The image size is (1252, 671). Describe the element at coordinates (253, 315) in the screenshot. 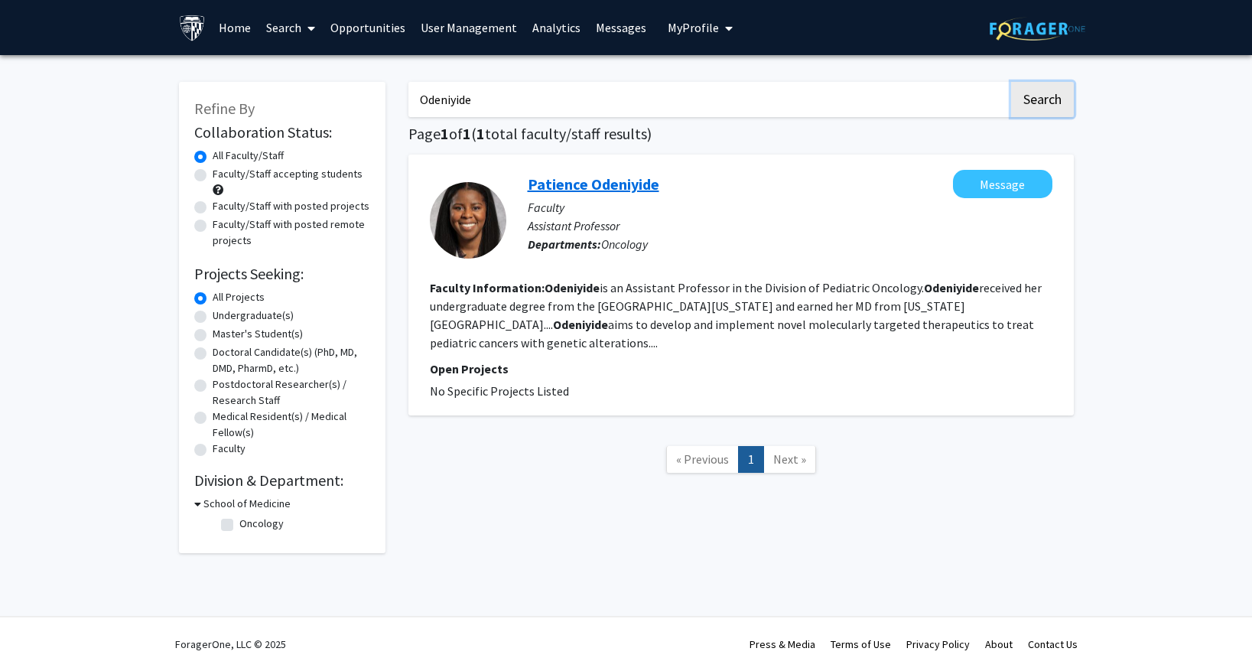

I see `label: Undergraduate(s)` at that location.